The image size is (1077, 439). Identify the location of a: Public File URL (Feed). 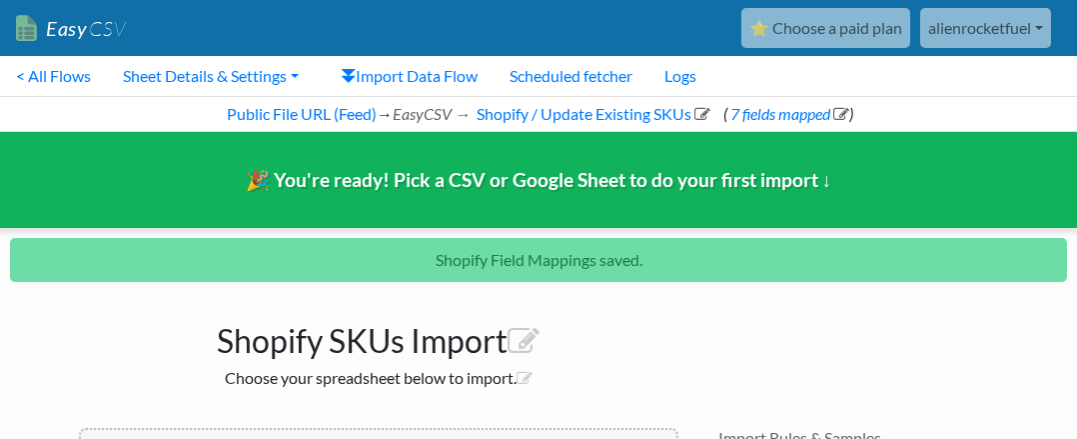
(300, 113).